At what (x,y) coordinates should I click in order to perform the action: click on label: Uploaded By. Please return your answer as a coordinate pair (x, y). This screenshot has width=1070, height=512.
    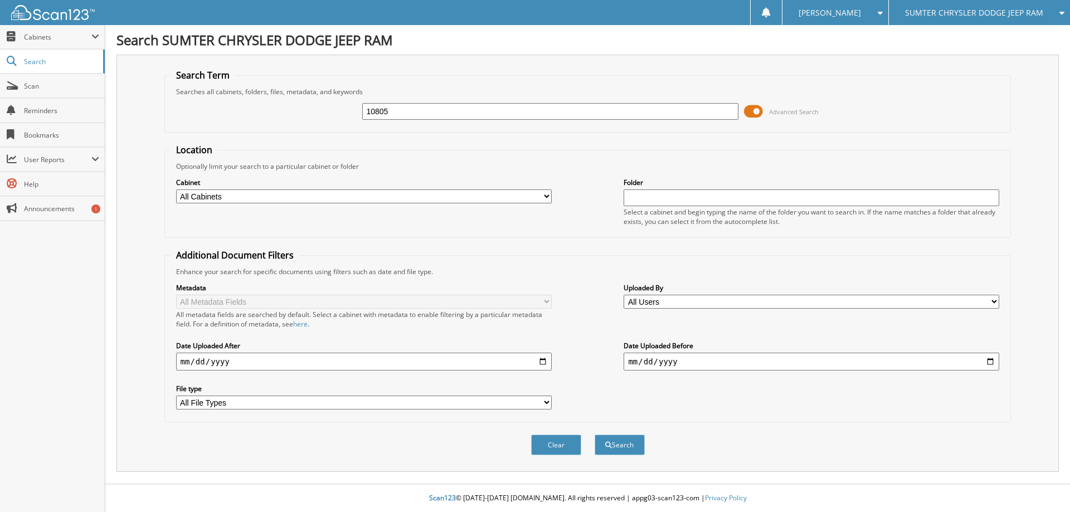
    Looking at the image, I should click on (812, 288).